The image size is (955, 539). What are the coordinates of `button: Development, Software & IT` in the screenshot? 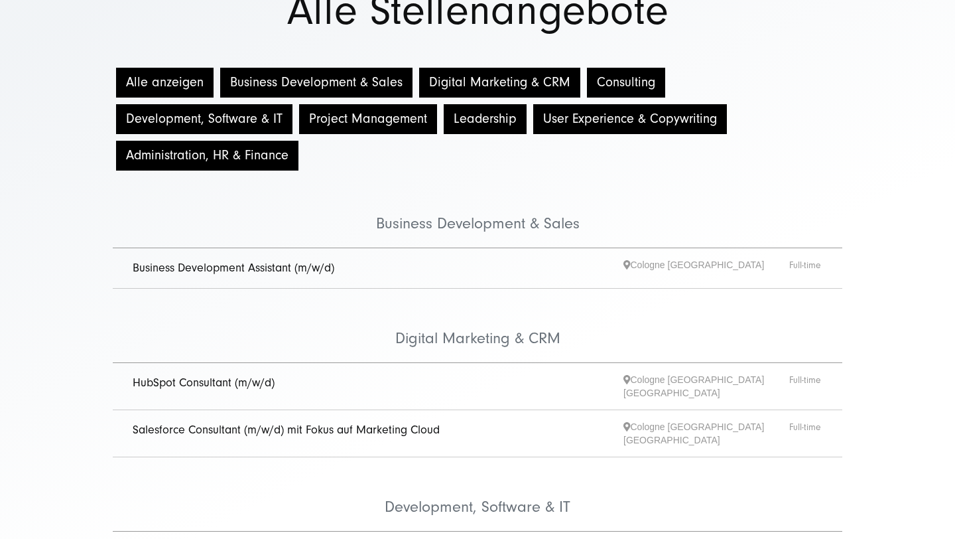 It's located at (204, 119).